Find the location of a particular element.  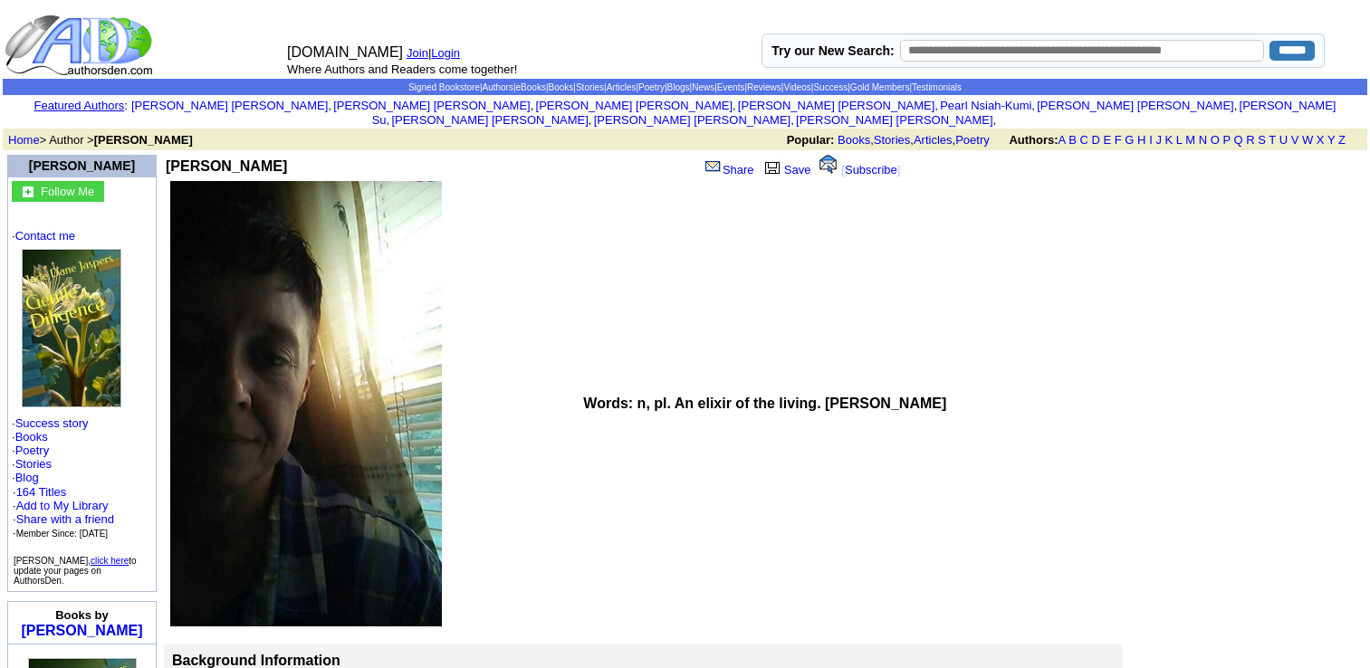

b: Authors: is located at coordinates (1033, 139).